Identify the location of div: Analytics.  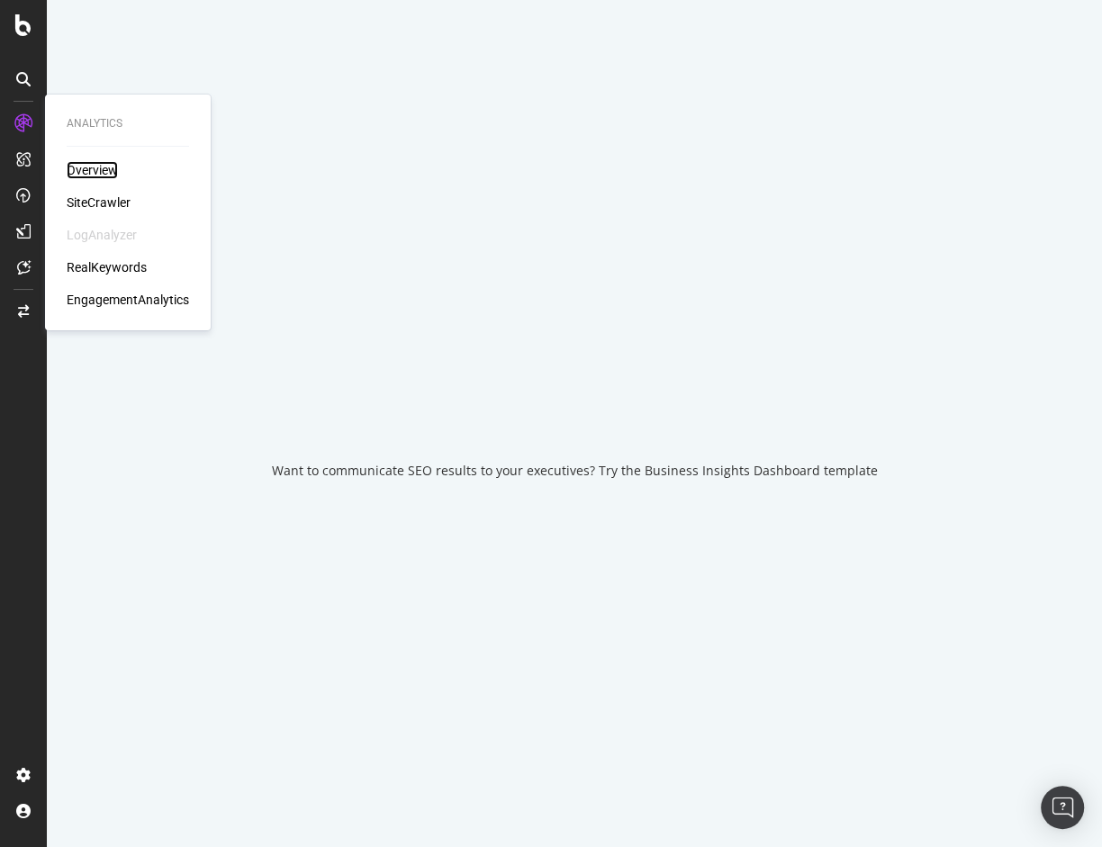
(128, 123).